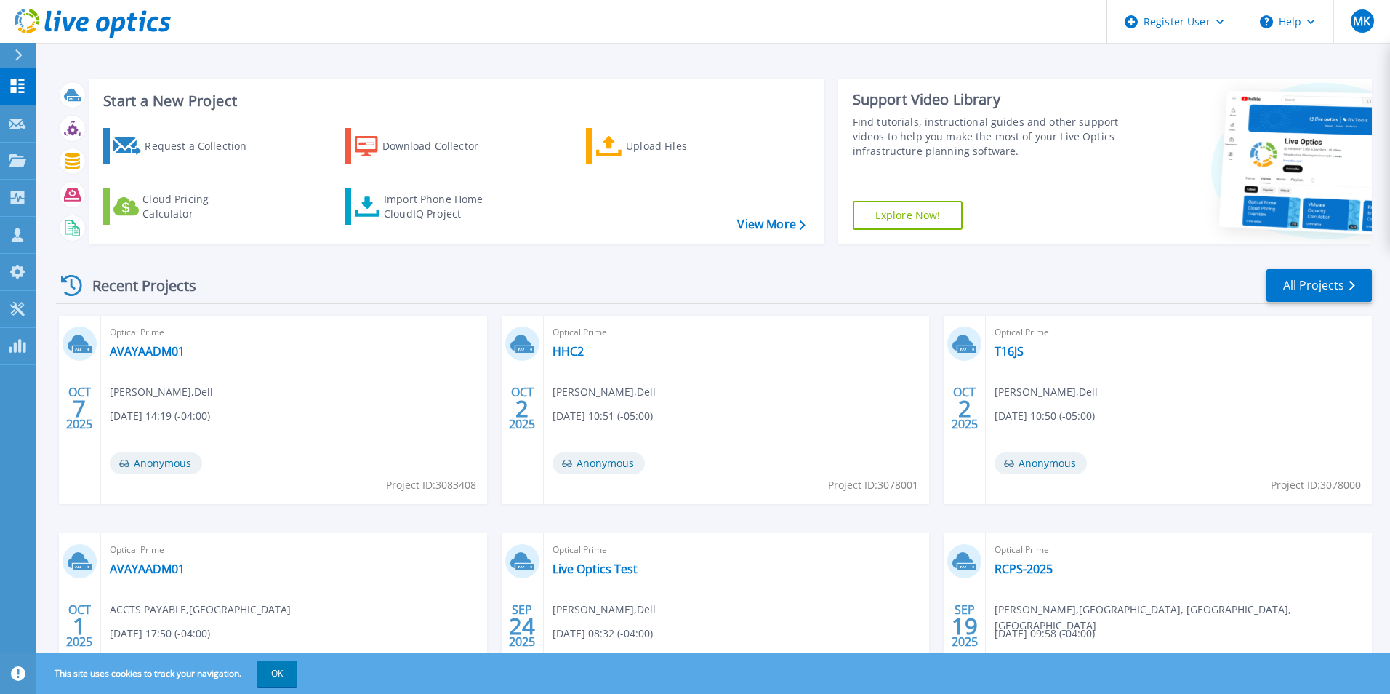 This screenshot has width=1390, height=694. What do you see at coordinates (568, 351) in the screenshot?
I see `a: HHC2` at bounding box center [568, 351].